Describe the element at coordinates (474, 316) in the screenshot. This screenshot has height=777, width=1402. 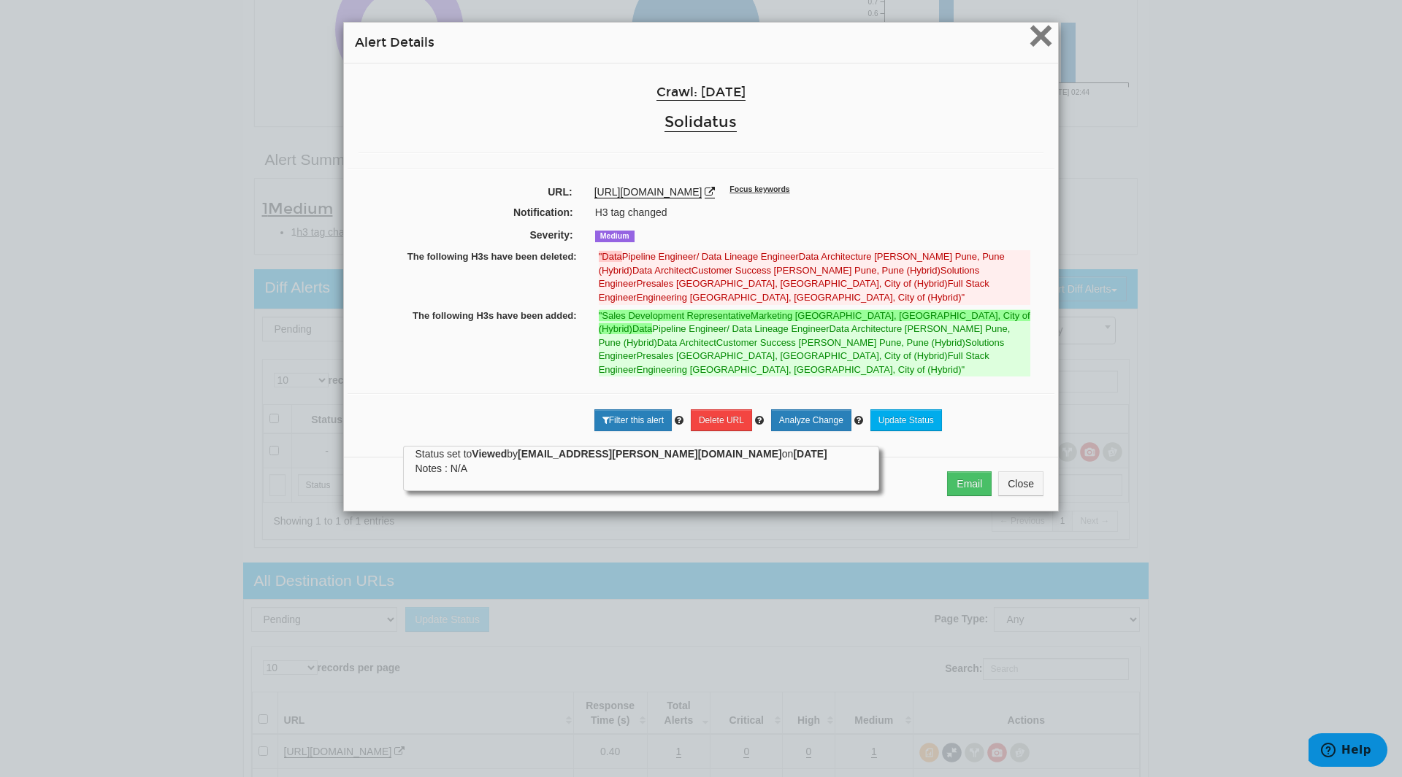
I see `label: The following H3s have been added:` at that location.